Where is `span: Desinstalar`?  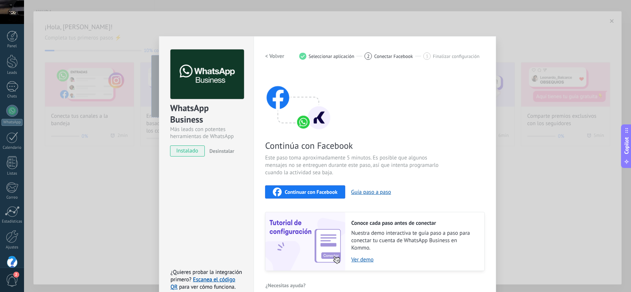
span: Desinstalar is located at coordinates (222, 151).